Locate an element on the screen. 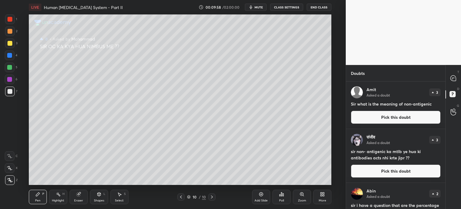 The image size is (461, 209). button: CLASS SETTINGS is located at coordinates (287, 7).